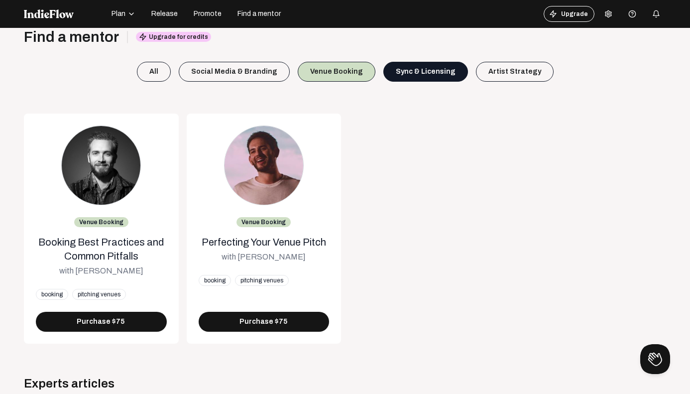  What do you see at coordinates (101, 165) in the screenshot?
I see `img: TJSchaper.png` at bounding box center [101, 165].